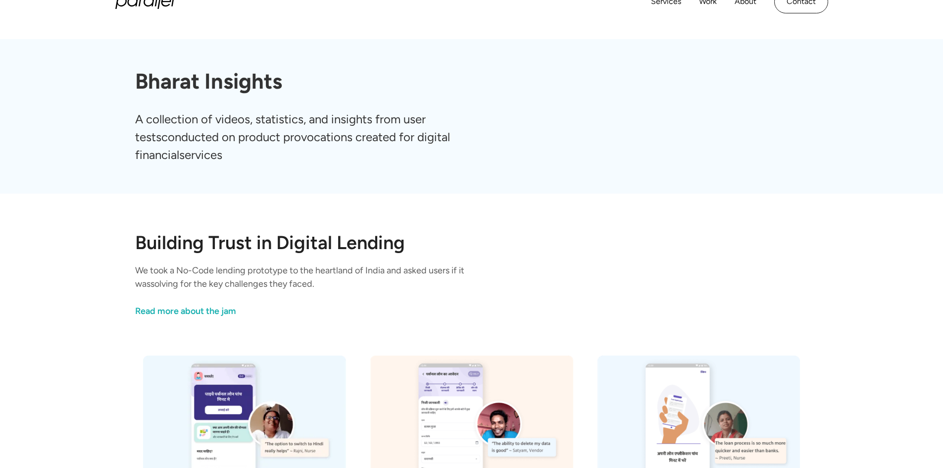 The height and width of the screenshot is (468, 943). What do you see at coordinates (320, 277) in the screenshot?
I see `p: We took a No-Code lending prototype to the heartland of India and asked users if it wassolving fo...` at bounding box center [320, 277].